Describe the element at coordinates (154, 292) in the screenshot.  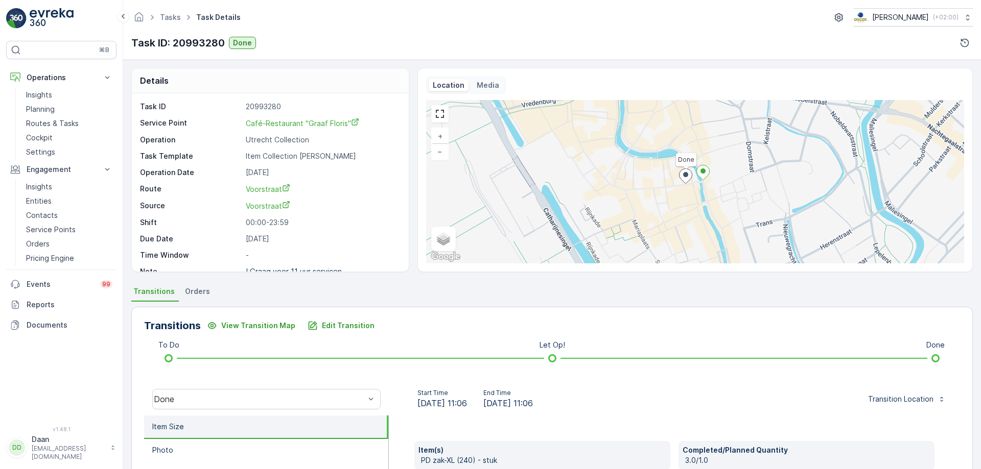
I see `span: Transitions` at that location.